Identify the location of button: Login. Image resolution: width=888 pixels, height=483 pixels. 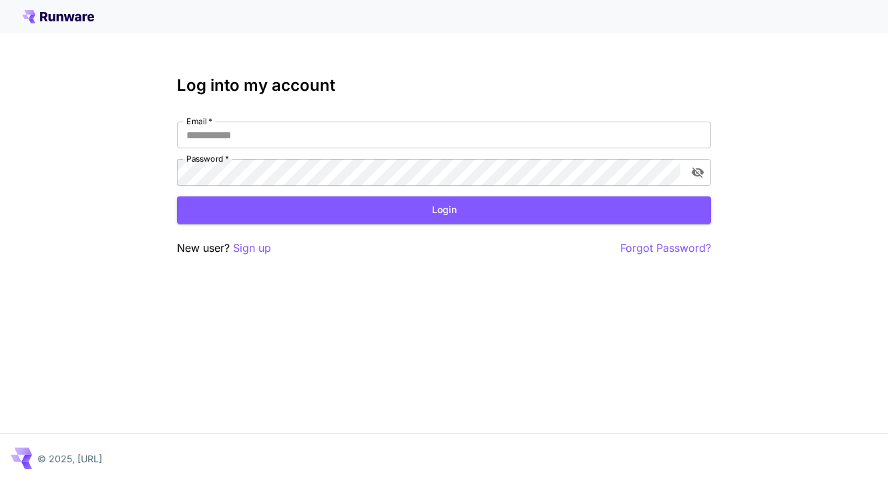
(444, 210).